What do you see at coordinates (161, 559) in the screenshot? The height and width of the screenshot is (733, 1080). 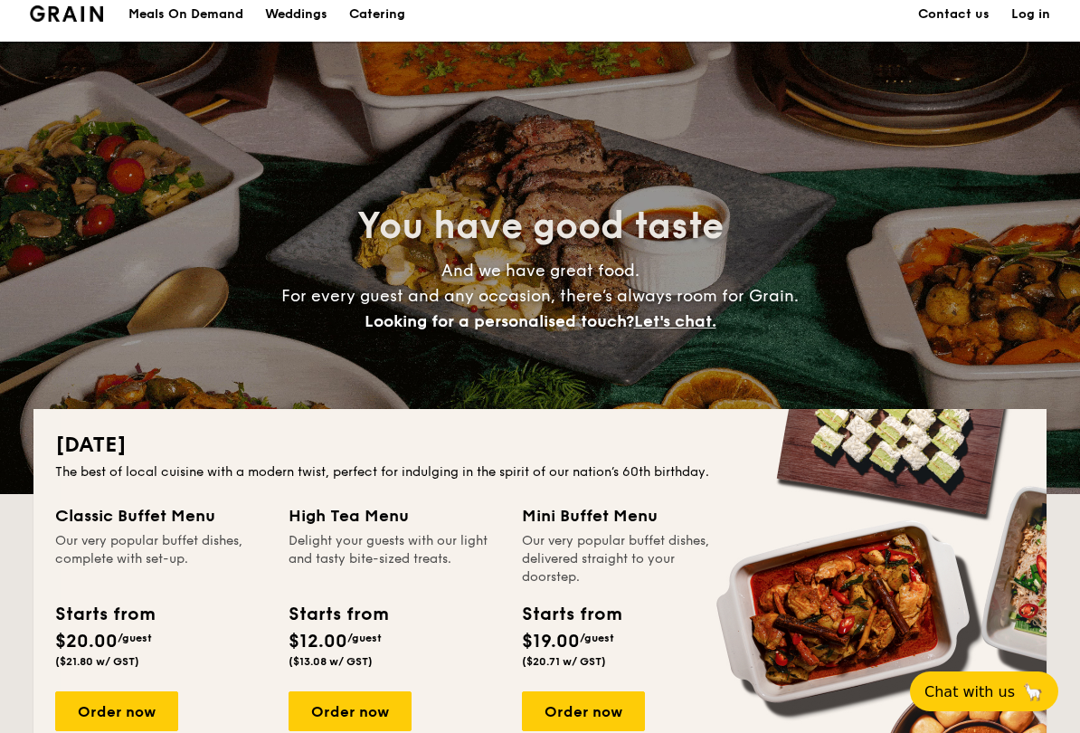 I see `div: Our very popular buffet dishes, complete with set-up.` at bounding box center [161, 559].